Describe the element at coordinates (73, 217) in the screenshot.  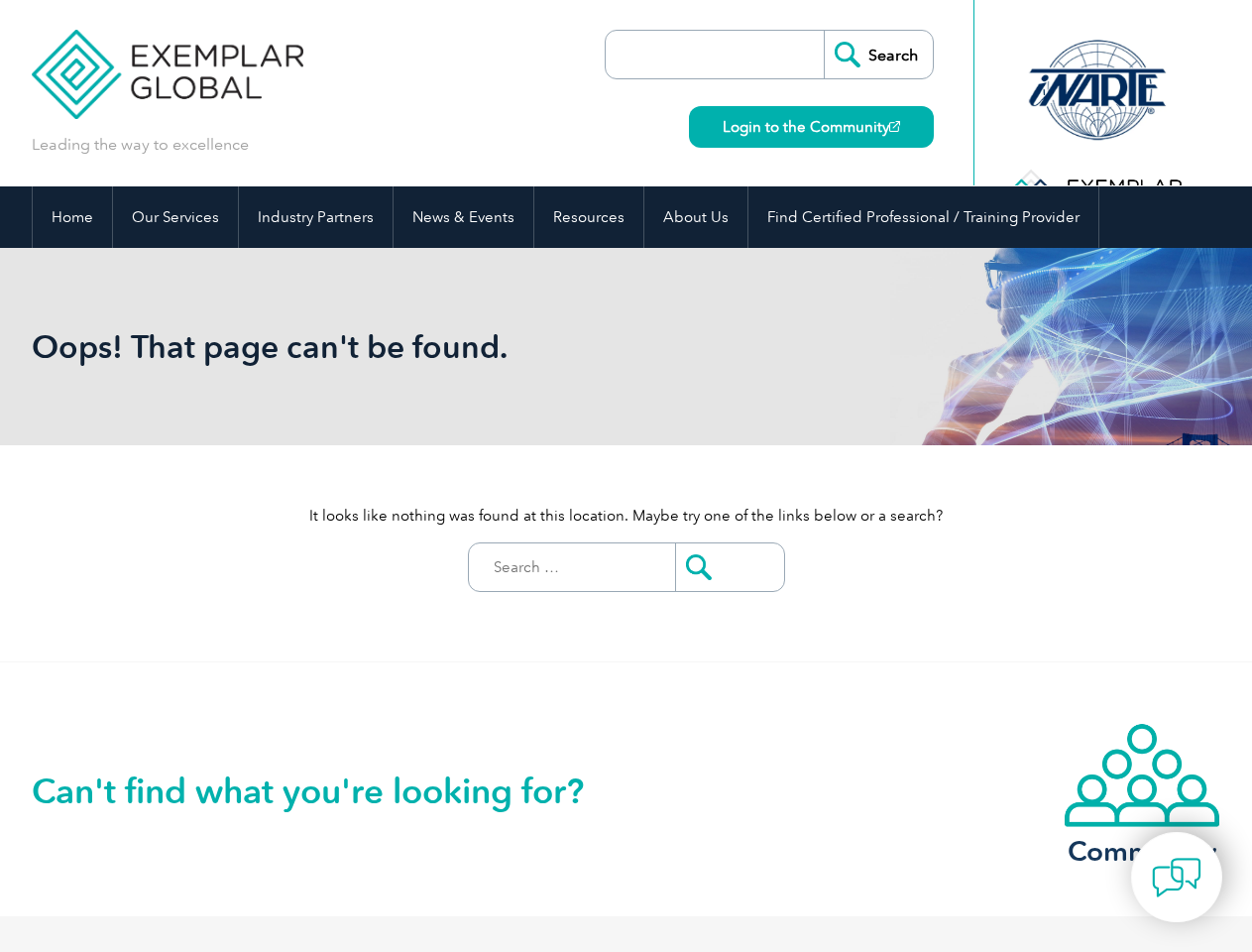
I see `a: Home` at that location.